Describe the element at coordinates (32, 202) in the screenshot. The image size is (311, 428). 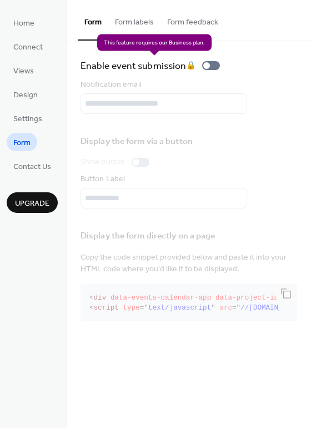
I see `button: Upgrade` at that location.